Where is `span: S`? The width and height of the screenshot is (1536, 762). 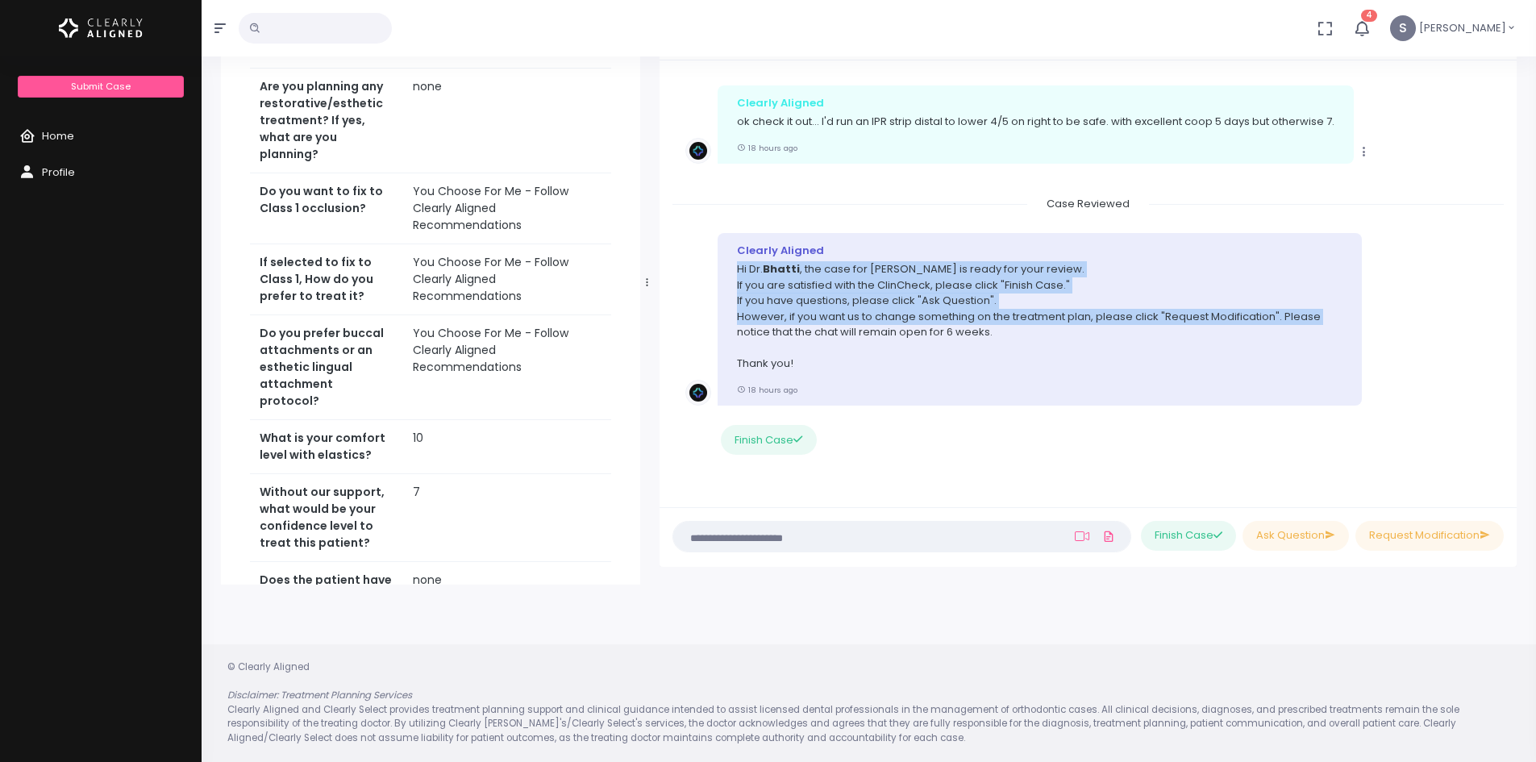
span: S is located at coordinates (1403, 28).